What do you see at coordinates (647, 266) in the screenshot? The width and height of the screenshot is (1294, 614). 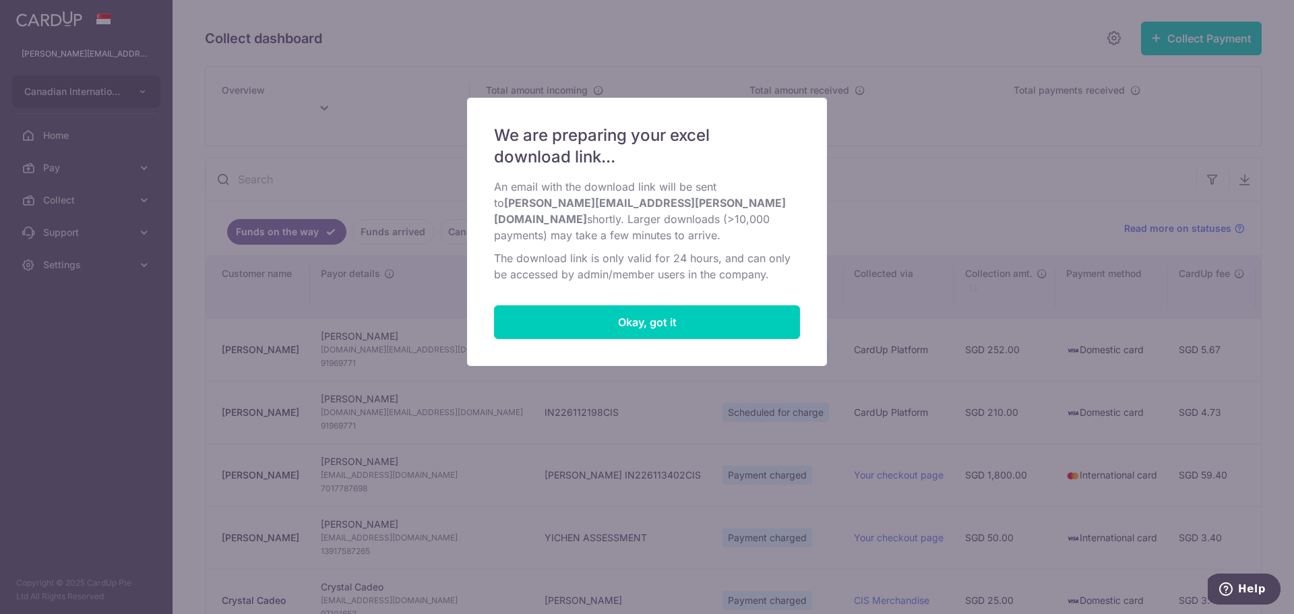 I see `p: The download link is only valid for 24 hours, and can only be accessed by admin/member users in t...` at bounding box center [647, 266].